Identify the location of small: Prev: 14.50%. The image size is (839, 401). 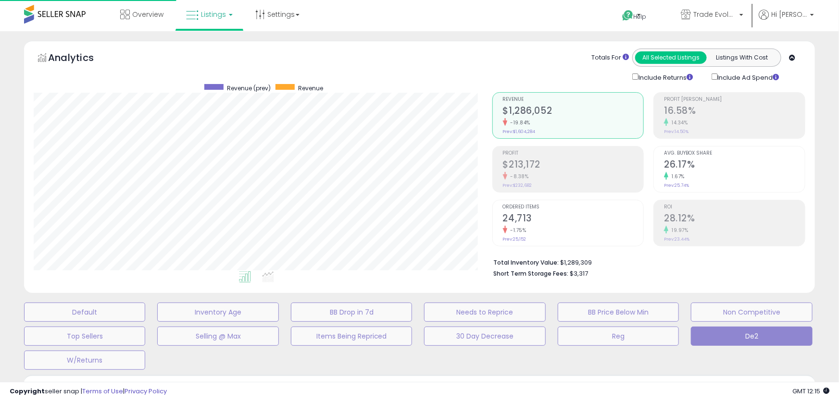
(676, 132).